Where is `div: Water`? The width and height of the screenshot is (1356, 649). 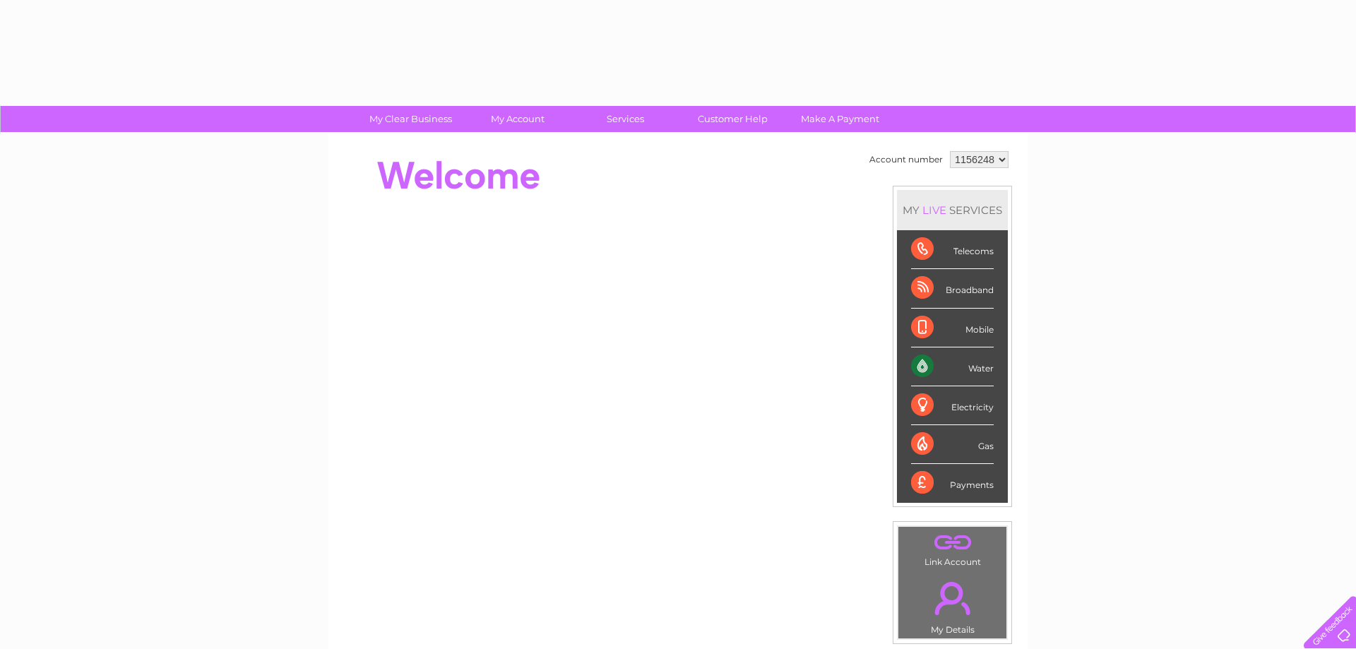 div: Water is located at coordinates (952, 367).